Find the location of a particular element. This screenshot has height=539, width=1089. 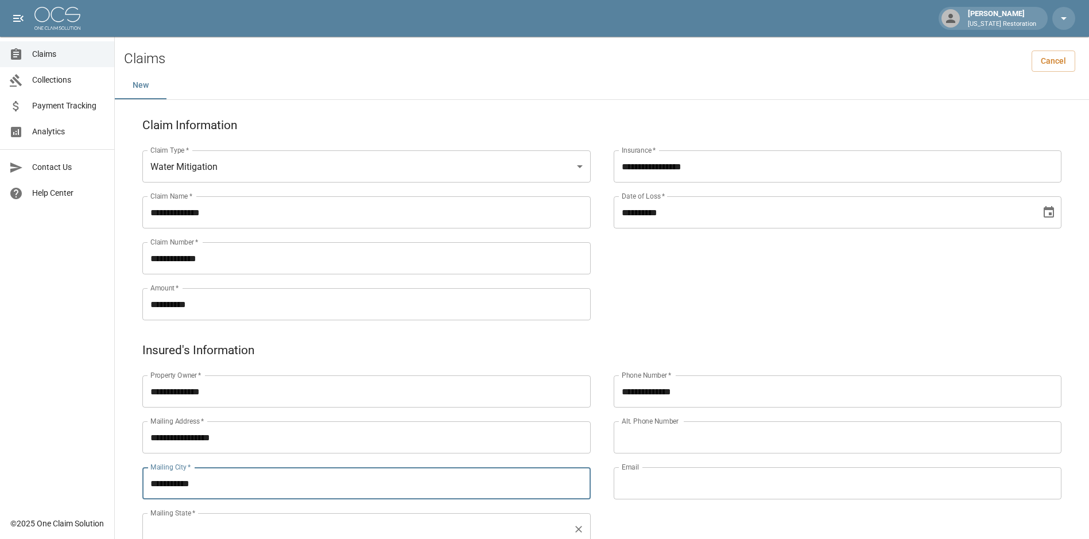

label: Mailing Address is located at coordinates (177, 421).